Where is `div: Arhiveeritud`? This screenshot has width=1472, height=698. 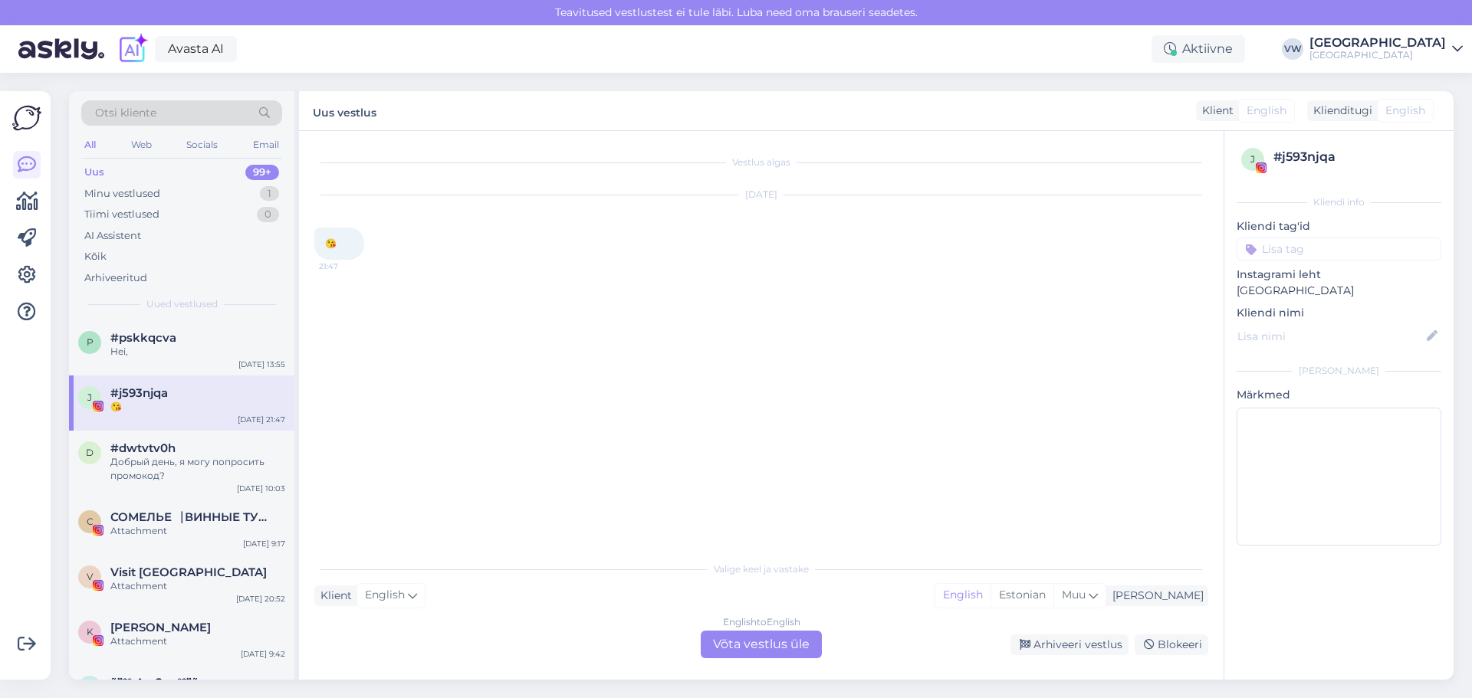
div: Arhiveeritud is located at coordinates (116, 278).